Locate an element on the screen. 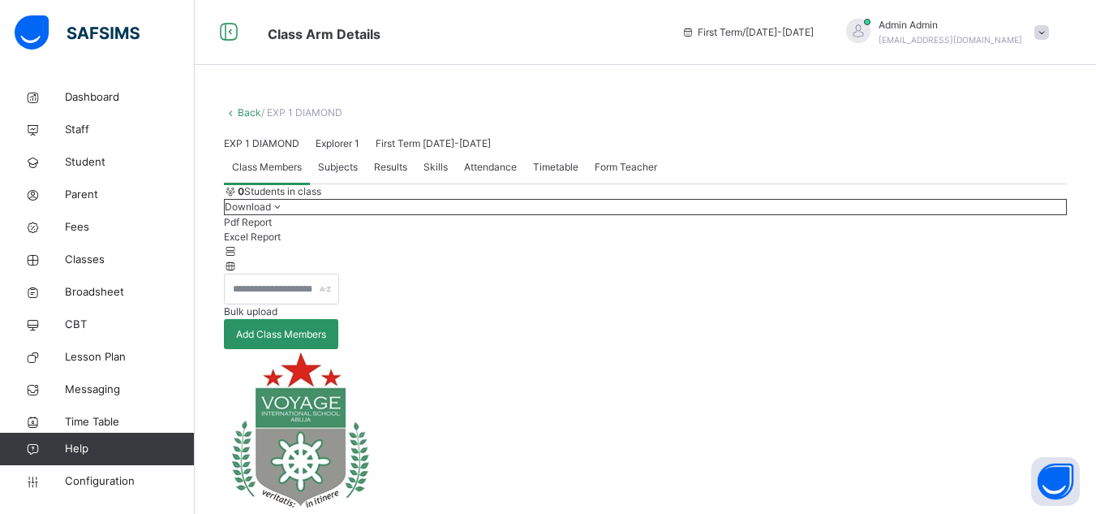  span: Explorer 1 is located at coordinates (337, 143).